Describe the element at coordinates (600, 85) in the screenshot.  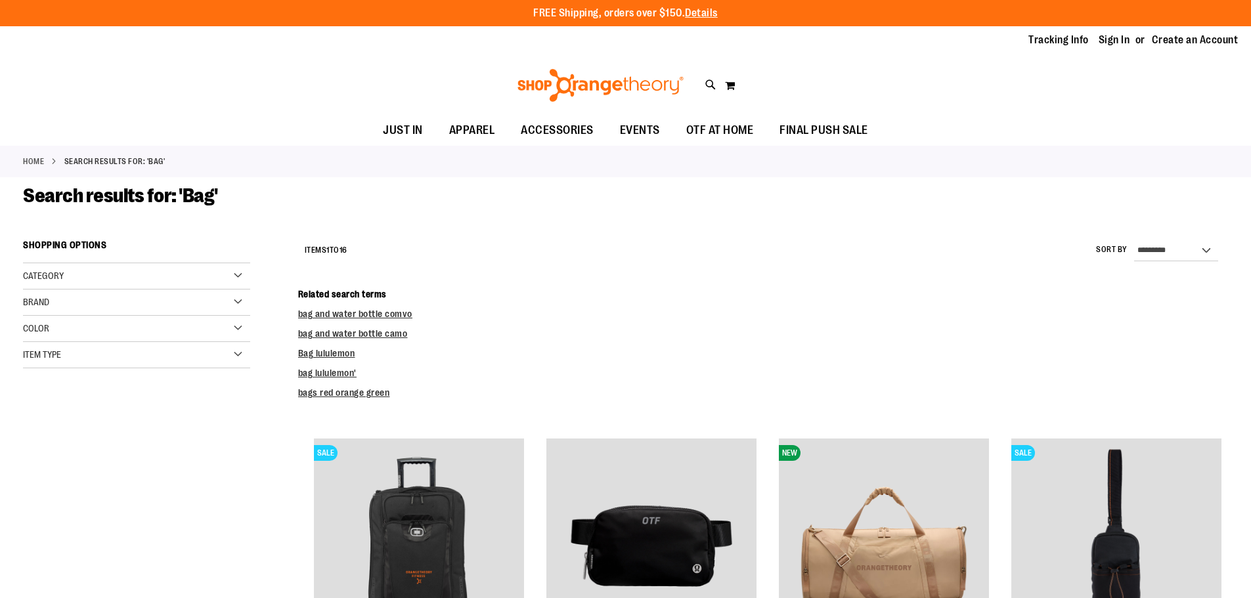
I see `img: Shop Orangetheory` at that location.